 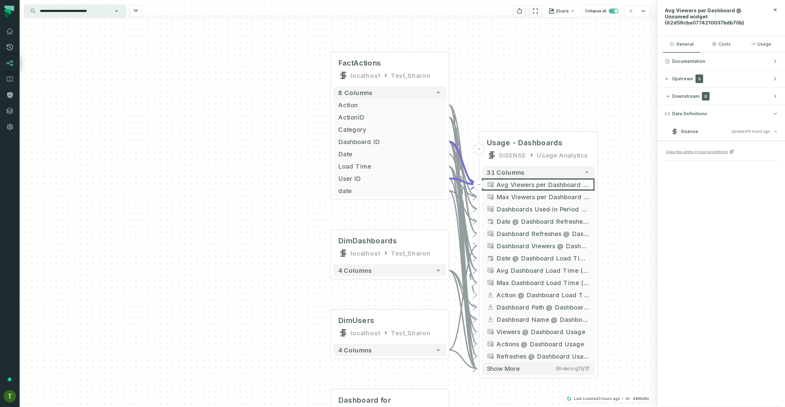 I want to click on span: Category, so click(x=390, y=129).